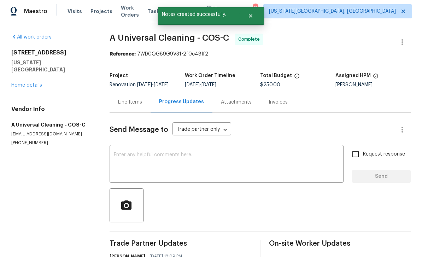  Describe the element at coordinates (52, 125) in the screenshot. I see `h5: A Universal Cleaning - COS-C` at that location.